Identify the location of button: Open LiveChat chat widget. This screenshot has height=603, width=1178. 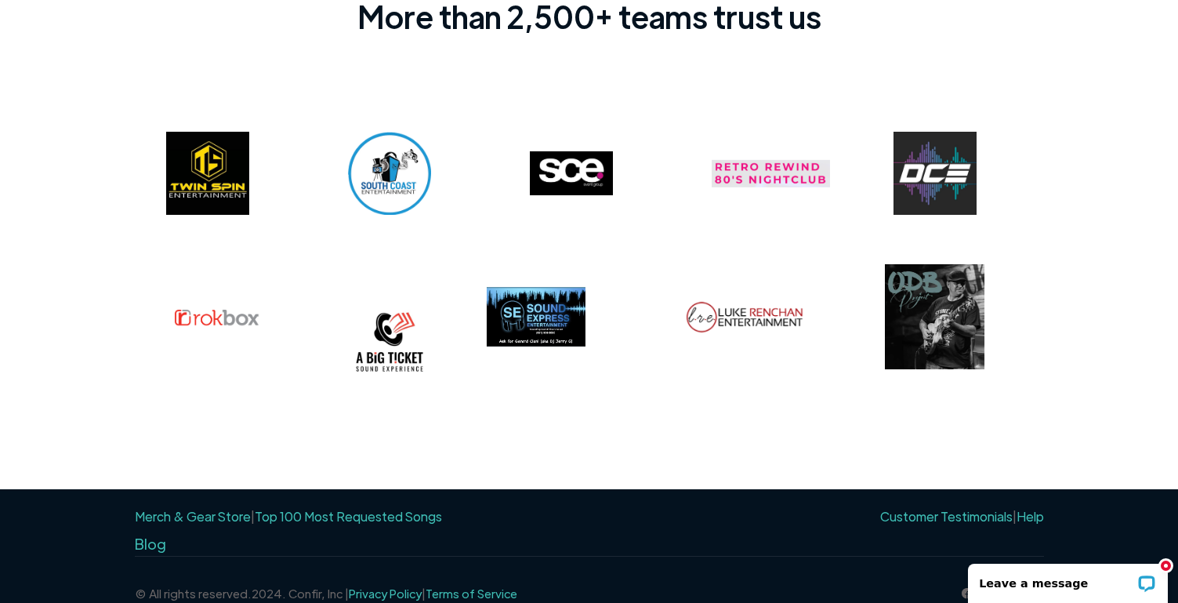
(190, 30).